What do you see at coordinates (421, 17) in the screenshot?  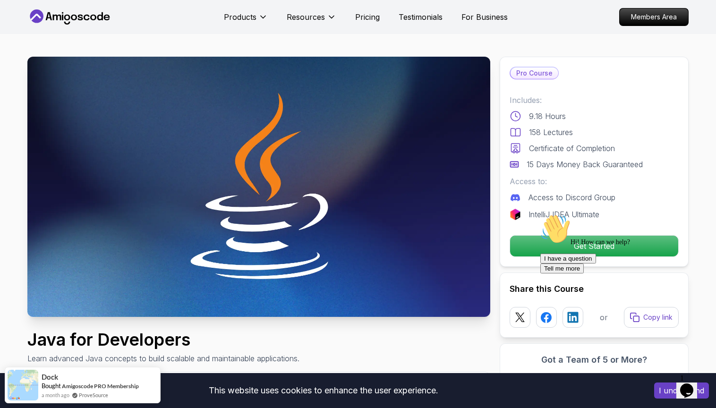 I see `a: Testimonials` at bounding box center [421, 17].